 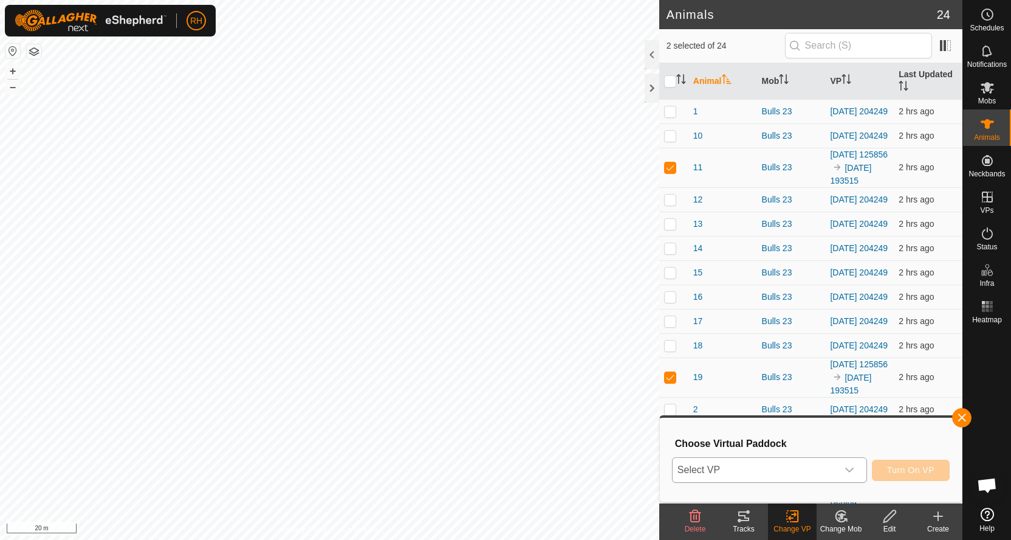 What do you see at coordinates (13, 51) in the screenshot?
I see `button: Reset Map` at bounding box center [13, 51].